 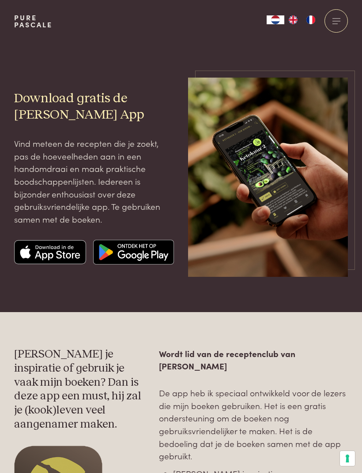 What do you see at coordinates (275, 20) in the screenshot?
I see `div: Language` at bounding box center [275, 20].